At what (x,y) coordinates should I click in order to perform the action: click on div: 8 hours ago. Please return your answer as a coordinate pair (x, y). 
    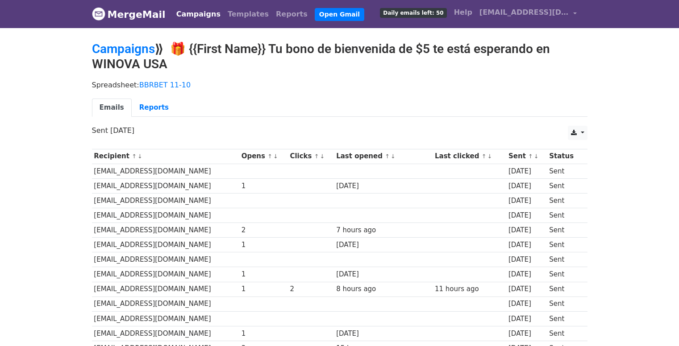
    Looking at the image, I should click on (383, 289).